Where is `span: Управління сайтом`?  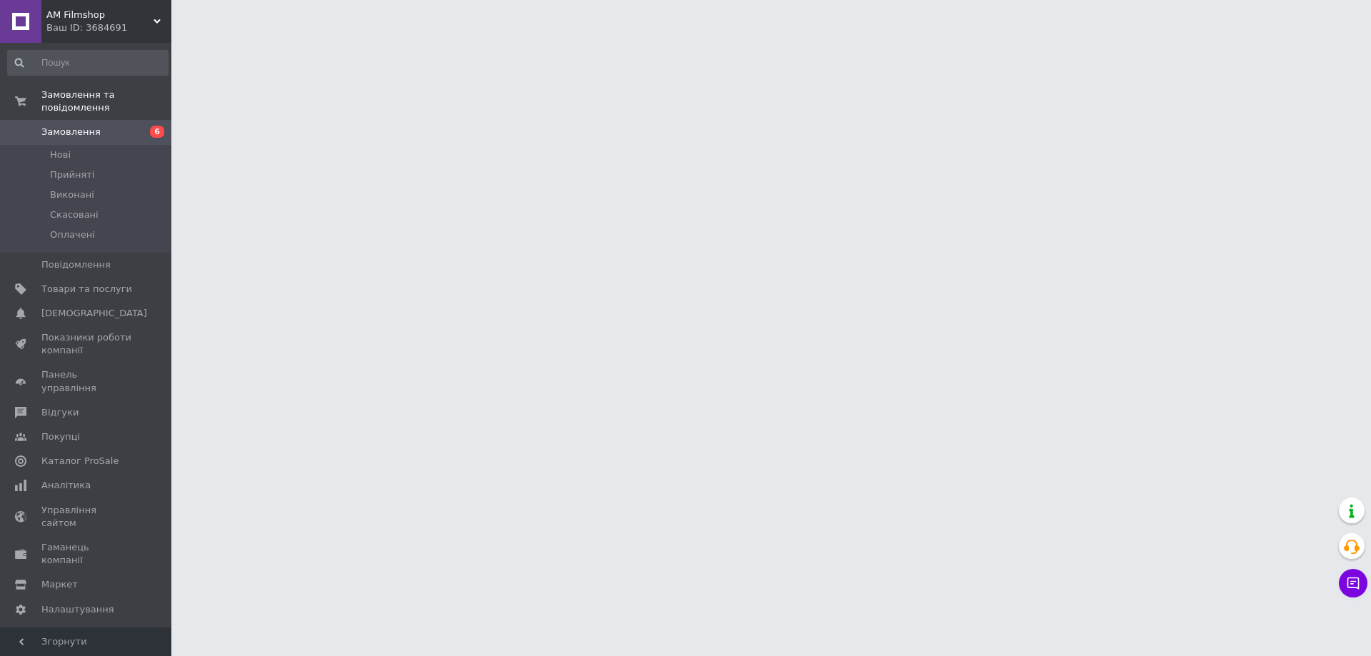
span: Управління сайтом is located at coordinates (86, 517).